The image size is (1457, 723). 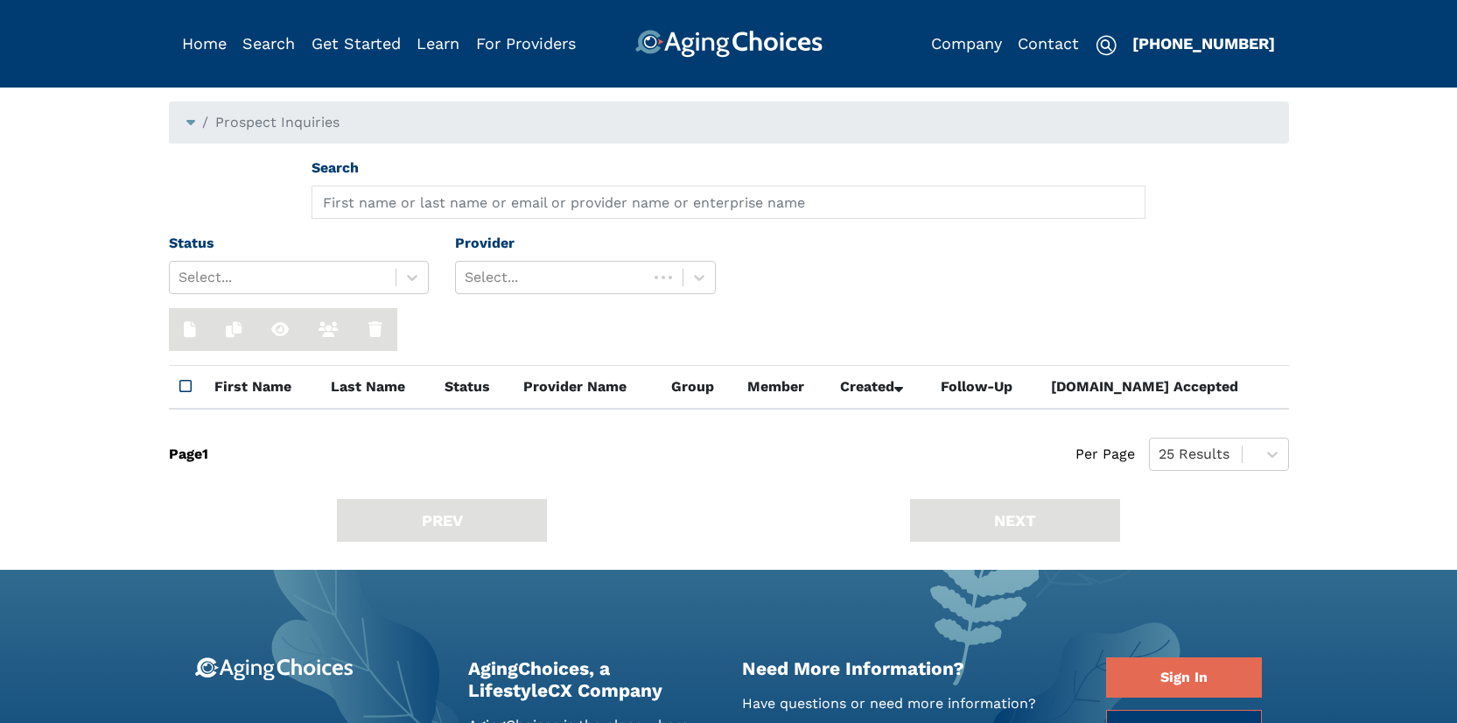 I want to click on a: Learn, so click(x=437, y=43).